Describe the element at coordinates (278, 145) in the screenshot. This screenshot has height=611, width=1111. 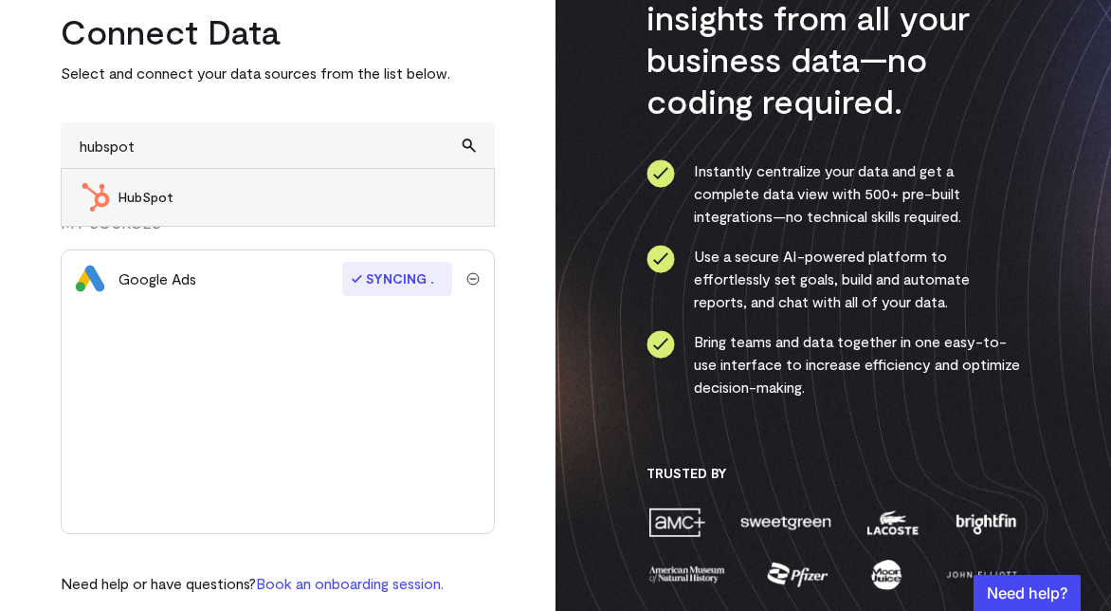
I see `input: Search and add other data sources` at that location.